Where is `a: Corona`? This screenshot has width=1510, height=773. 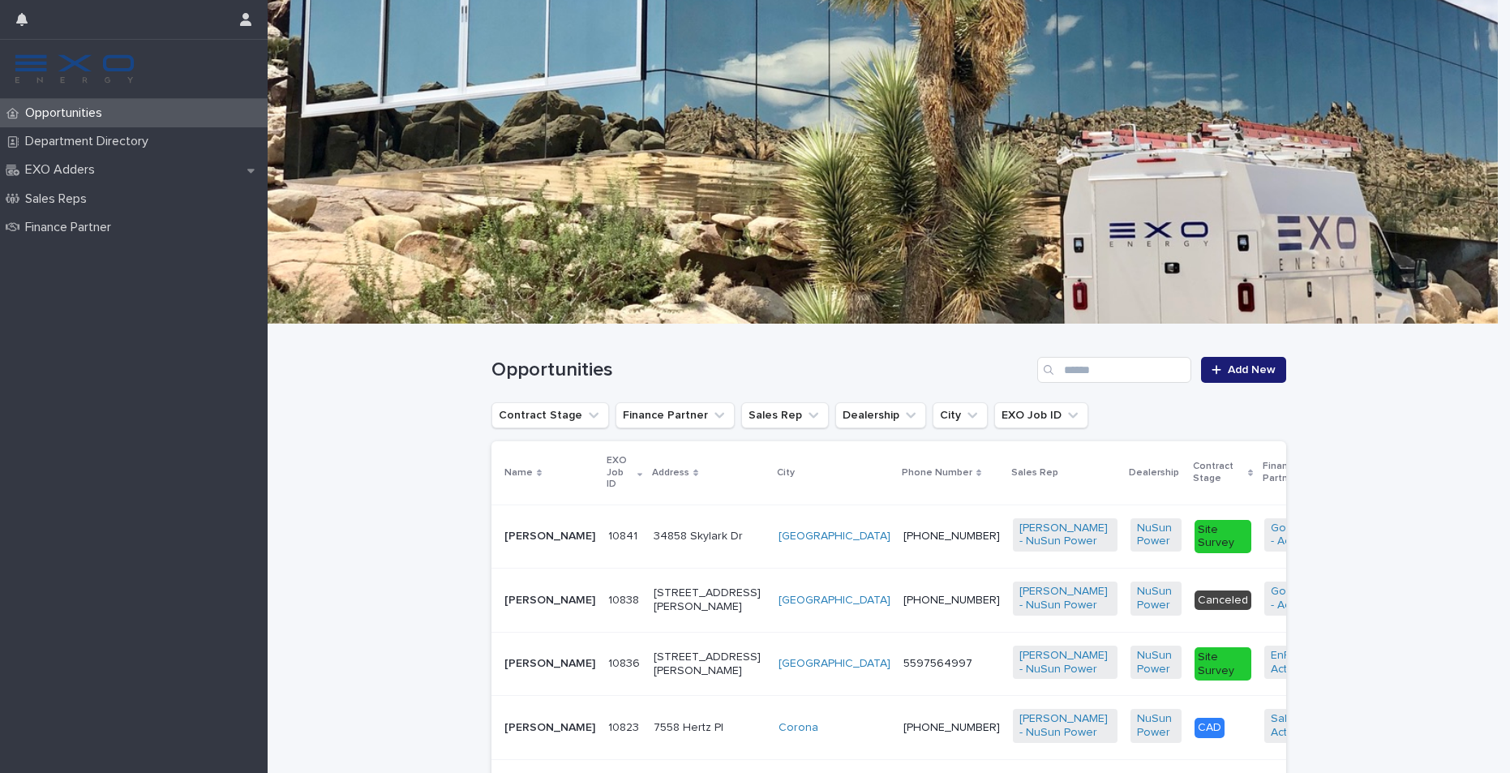
a: Corona is located at coordinates (798, 728).